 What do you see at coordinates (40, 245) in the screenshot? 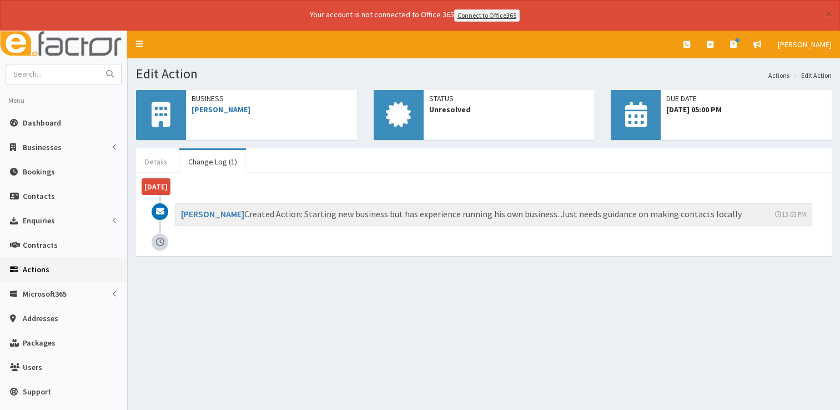
I see `span: Contracts` at bounding box center [40, 245].